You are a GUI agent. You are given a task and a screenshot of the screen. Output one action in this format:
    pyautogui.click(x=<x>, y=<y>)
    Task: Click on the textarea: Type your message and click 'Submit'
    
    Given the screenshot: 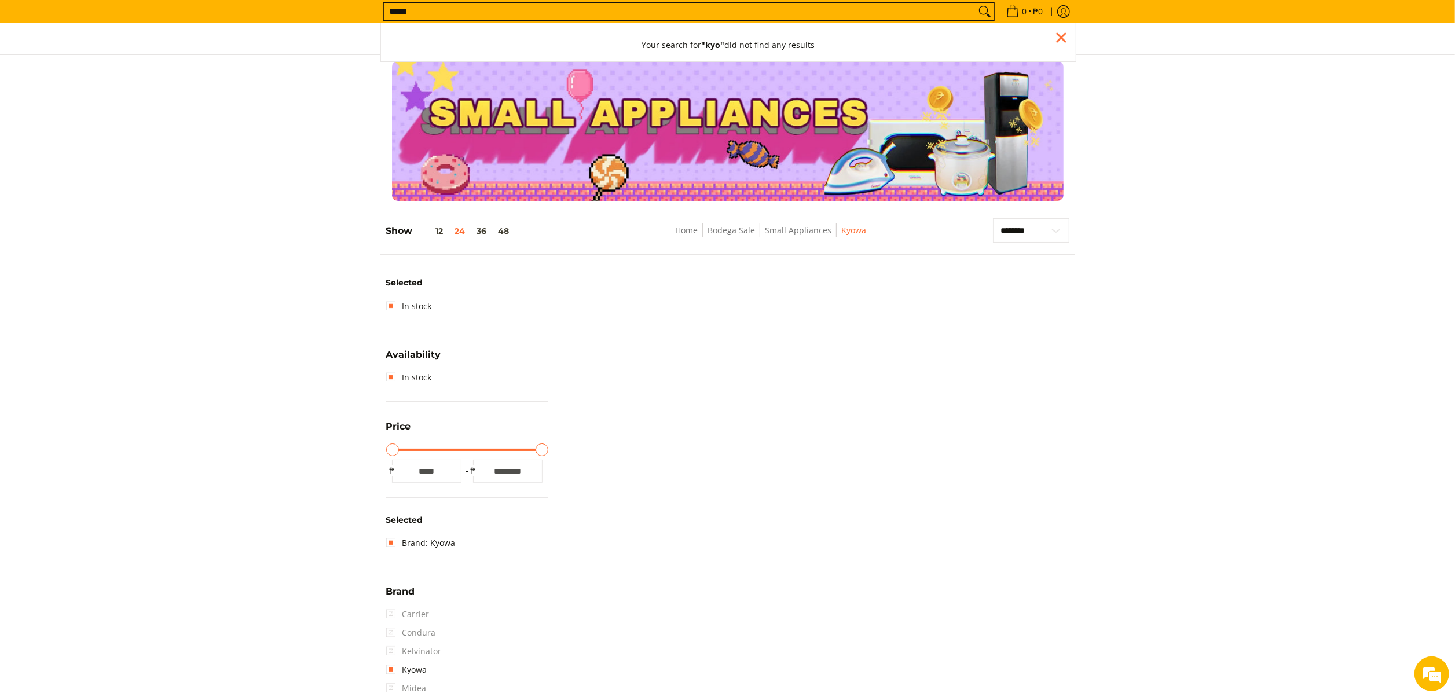 What is the action you would take?
    pyautogui.click(x=113, y=336)
    